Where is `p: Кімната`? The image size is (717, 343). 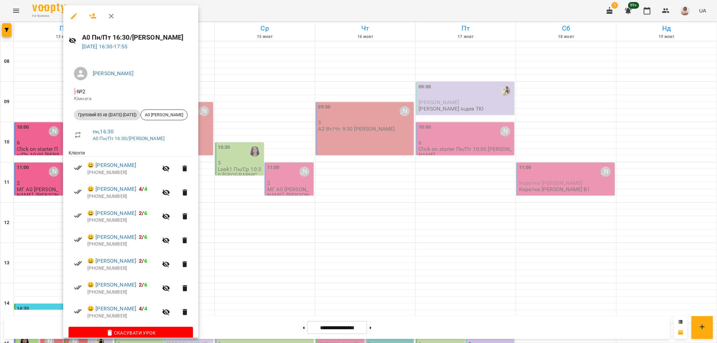 p: Кімната is located at coordinates (131, 99).